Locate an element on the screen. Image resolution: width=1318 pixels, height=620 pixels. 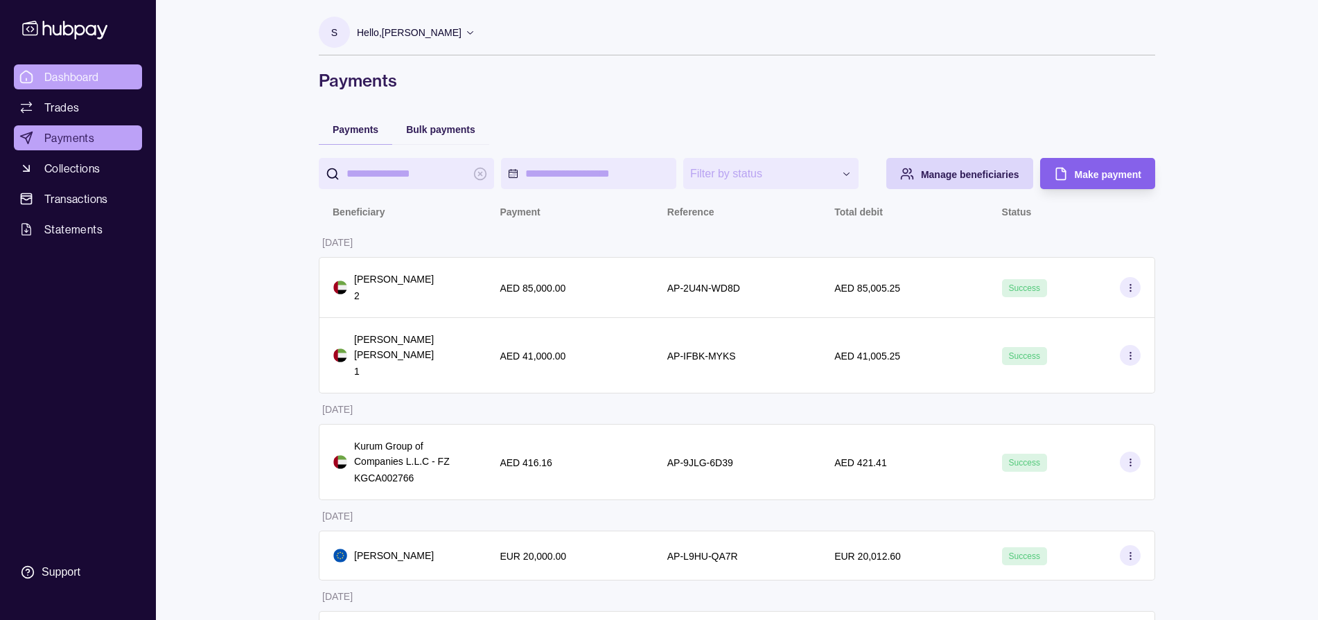
span: Trades is located at coordinates (62, 107).